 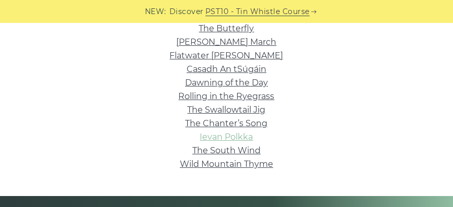 I want to click on a: The South Wind, so click(x=226, y=150).